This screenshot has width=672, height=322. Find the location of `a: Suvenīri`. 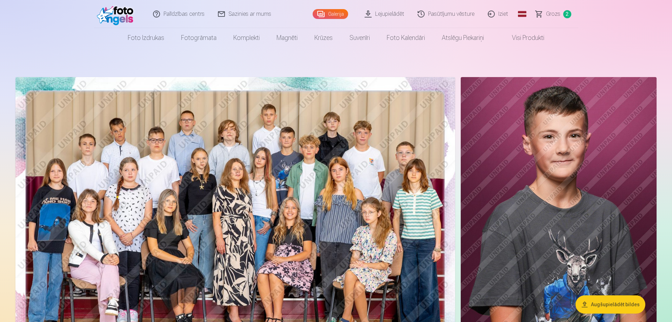

a: Suvenīri is located at coordinates (359, 38).